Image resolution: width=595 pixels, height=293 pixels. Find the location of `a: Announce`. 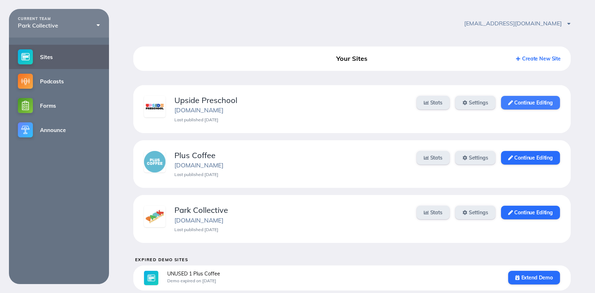

a: Announce is located at coordinates (59, 130).